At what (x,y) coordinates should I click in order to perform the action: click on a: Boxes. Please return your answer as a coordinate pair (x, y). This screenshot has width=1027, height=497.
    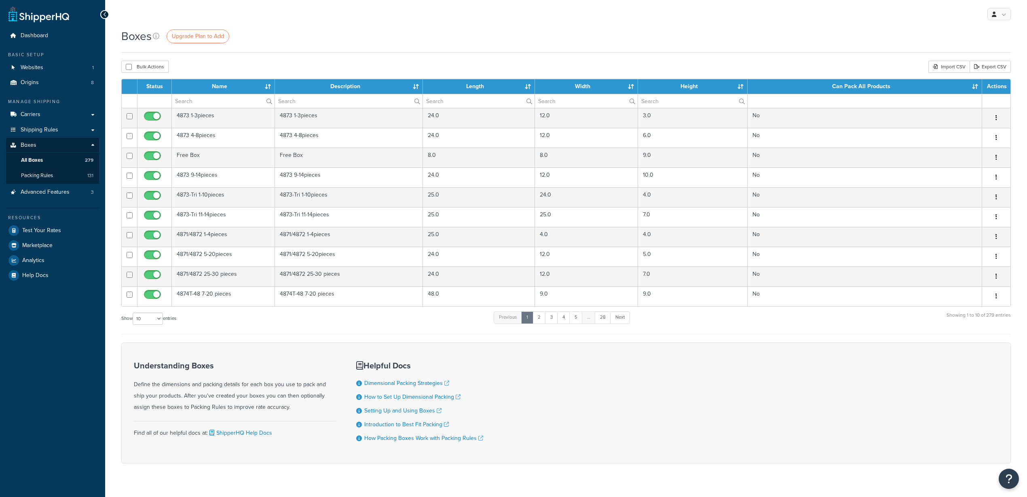
    Looking at the image, I should click on (53, 145).